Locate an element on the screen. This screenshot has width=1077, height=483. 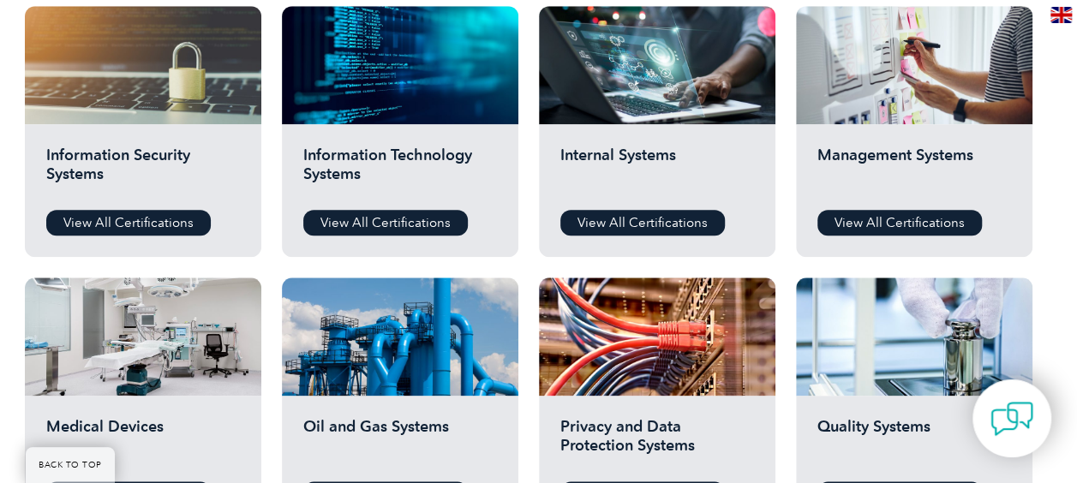
img: en is located at coordinates (1060, 15).